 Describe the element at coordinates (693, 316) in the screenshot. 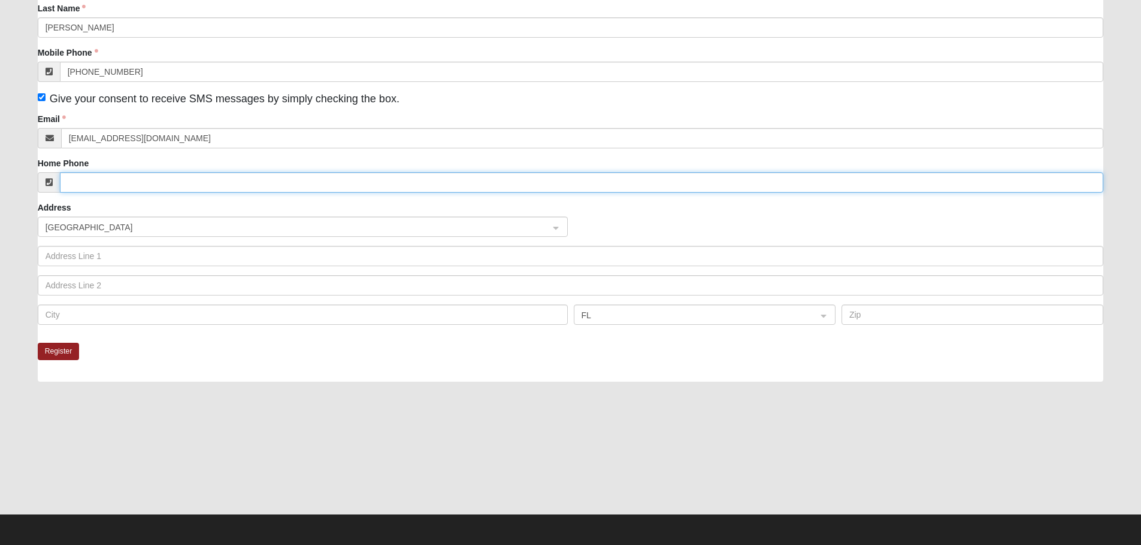

I see `span: FL` at that location.